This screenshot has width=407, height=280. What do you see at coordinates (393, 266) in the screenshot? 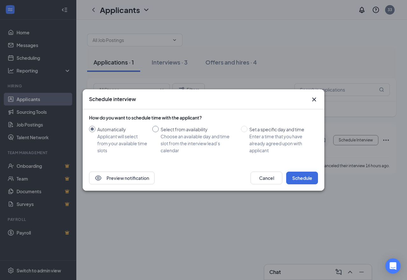
I see `div: Open Intercom Messenger` at bounding box center [393, 266].